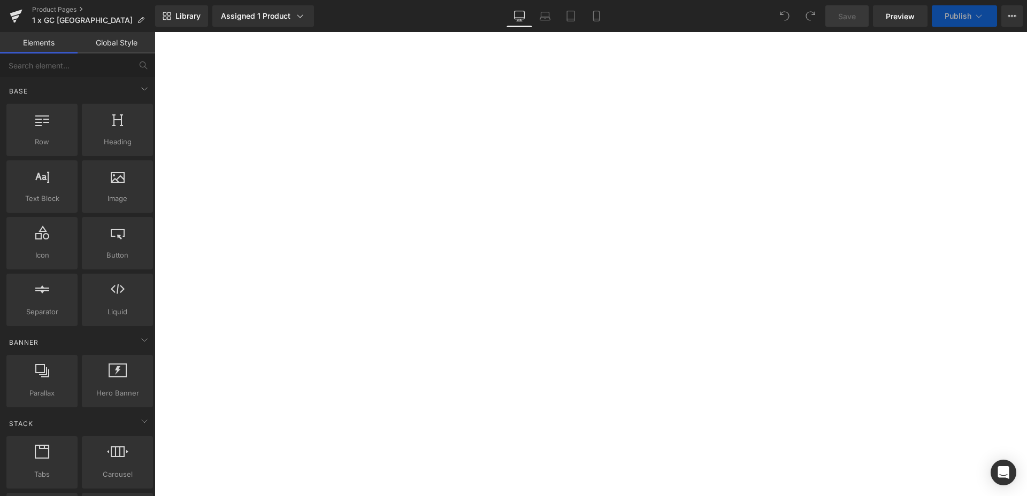 Image resolution: width=1027 pixels, height=496 pixels. I want to click on span: Hero Banner, so click(117, 393).